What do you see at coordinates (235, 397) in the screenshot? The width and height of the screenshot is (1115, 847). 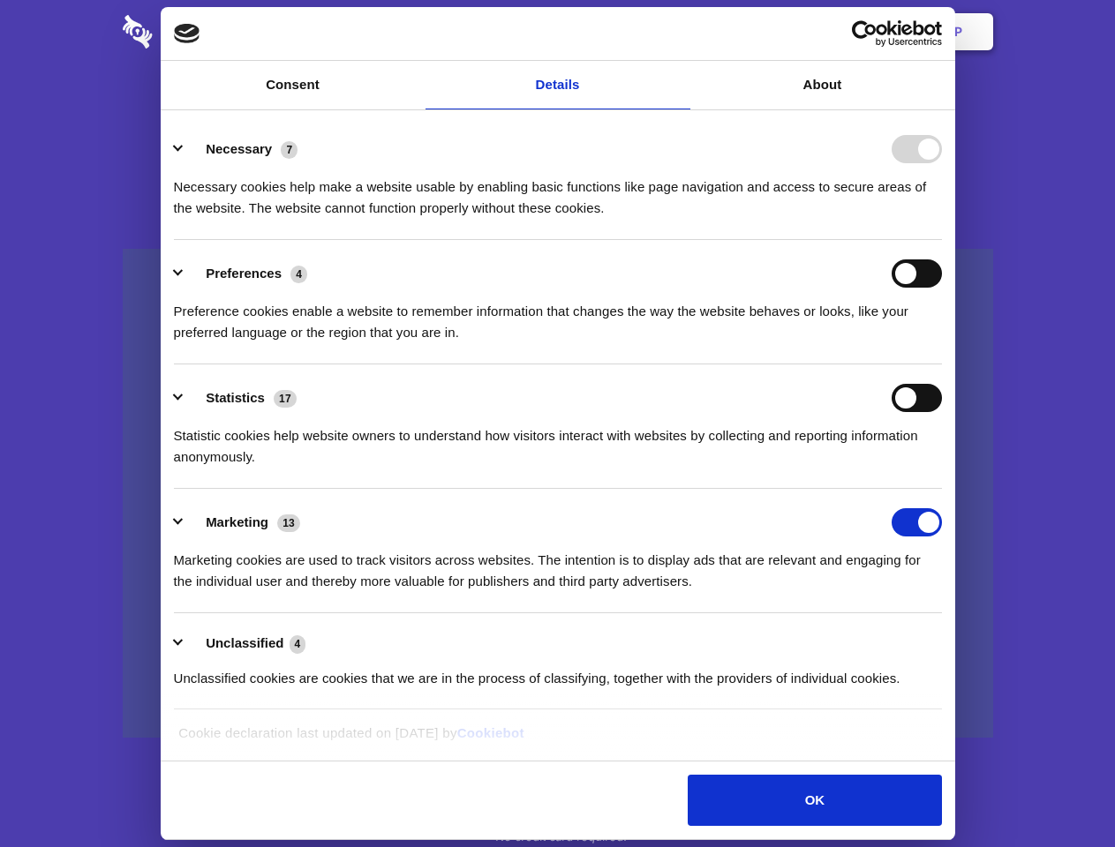 I see `label: Statistics` at bounding box center [235, 397].